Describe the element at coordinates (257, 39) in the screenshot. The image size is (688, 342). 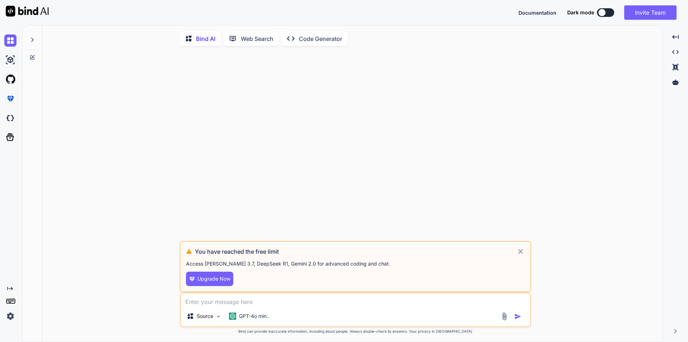
I see `p: Web Search` at that location.